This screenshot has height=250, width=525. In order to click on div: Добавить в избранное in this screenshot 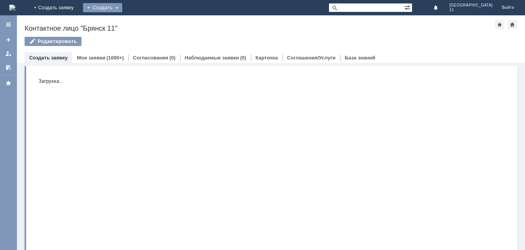, I will do `click(499, 25)`.